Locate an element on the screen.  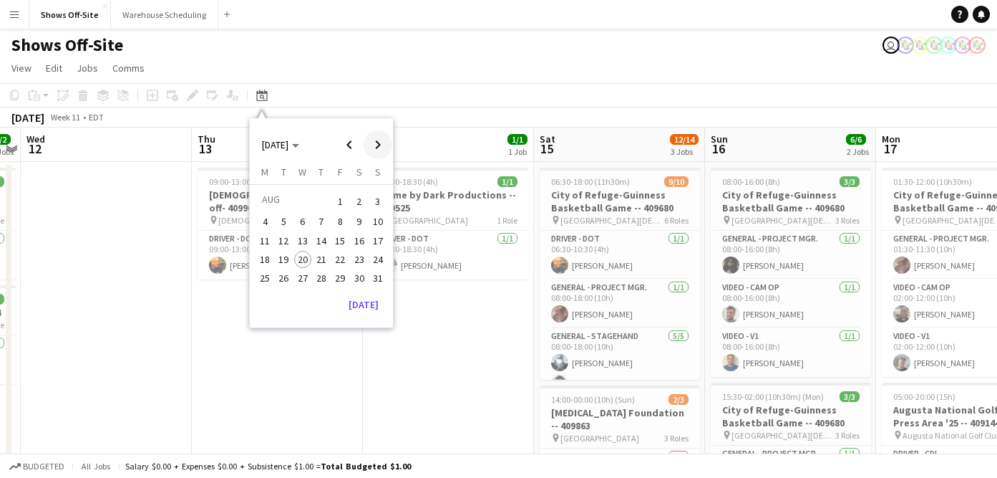
button: 12-08-2025 is located at coordinates (284, 241).